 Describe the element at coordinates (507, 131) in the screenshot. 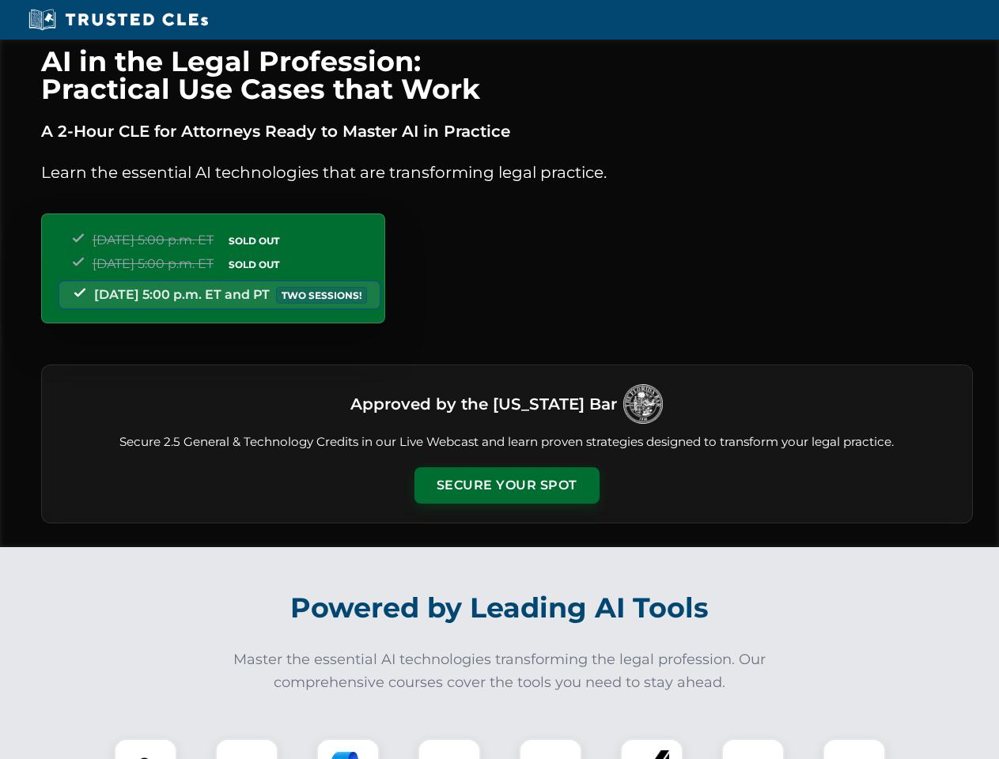

I see `p: A 2-Hour CLE for Attorneys Ready to Master AI in Practice` at that location.